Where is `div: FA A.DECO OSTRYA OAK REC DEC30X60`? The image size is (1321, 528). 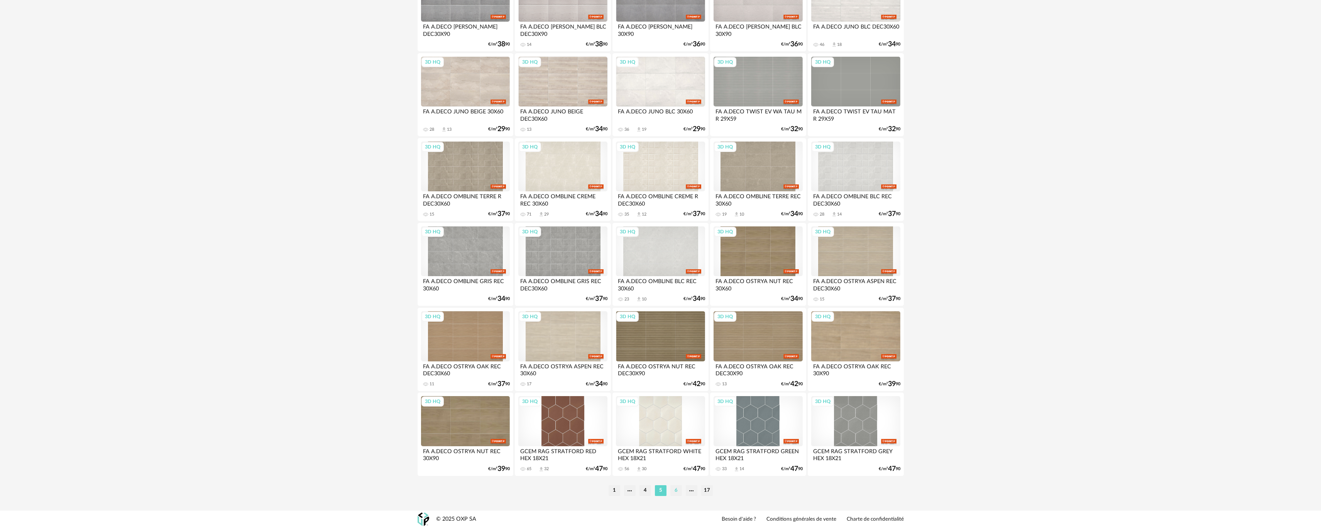
div: FA A.DECO OSTRYA OAK REC DEC30X60 is located at coordinates (465, 369).